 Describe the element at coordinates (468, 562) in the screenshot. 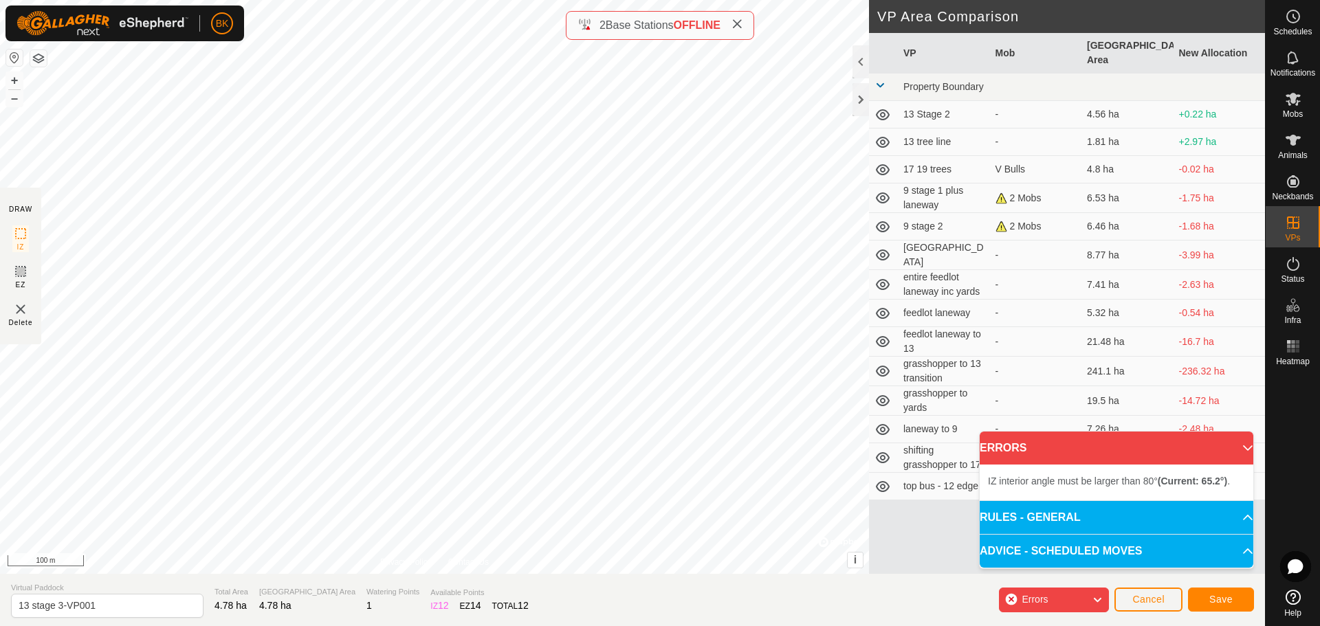

I see `a: Contact Us` at that location.